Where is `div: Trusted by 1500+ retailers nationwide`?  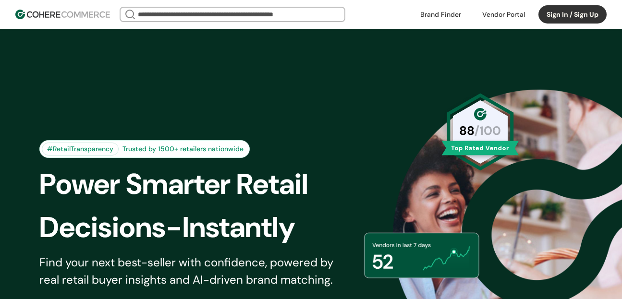
div: Trusted by 1500+ retailers nationwide is located at coordinates (183, 149).